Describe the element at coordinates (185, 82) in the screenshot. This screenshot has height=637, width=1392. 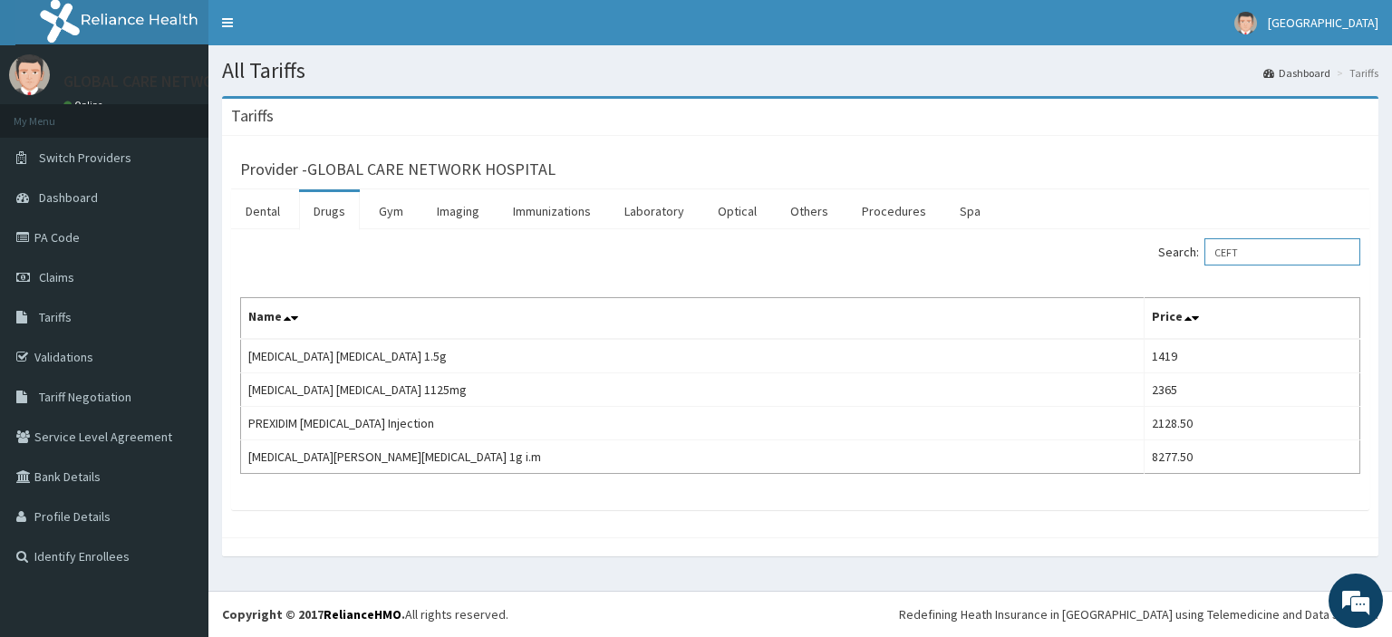
I see `p: GLOBAL CARE NETWORK HOSPITAL` at that location.